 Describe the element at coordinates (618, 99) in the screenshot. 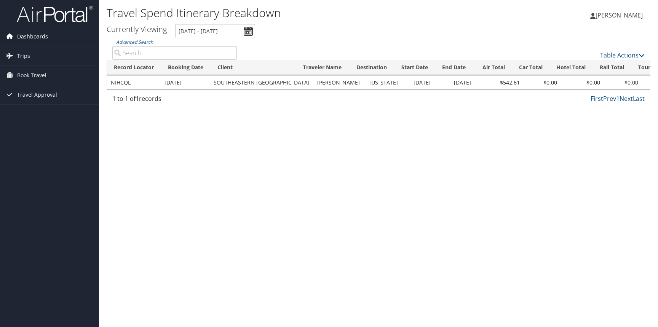

I see `a: 1` at that location.